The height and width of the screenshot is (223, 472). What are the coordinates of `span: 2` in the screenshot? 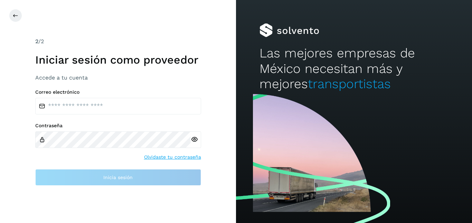 It's located at (37, 41).